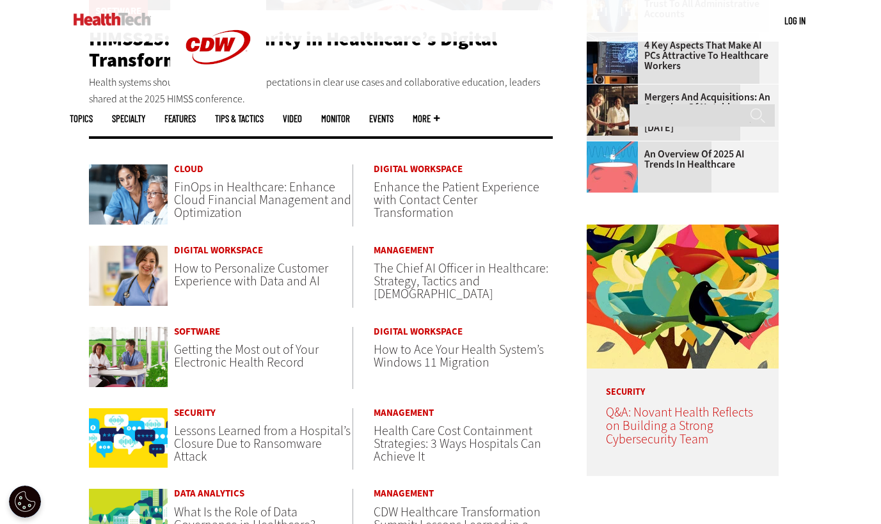  Describe the element at coordinates (129, 195) in the screenshot. I see `img: two clinicians looking at laptop` at that location.